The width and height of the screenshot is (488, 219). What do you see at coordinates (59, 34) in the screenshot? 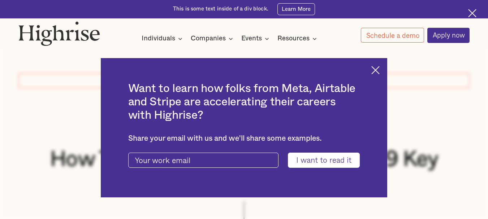
I see `img: Highrise logo` at bounding box center [59, 34].